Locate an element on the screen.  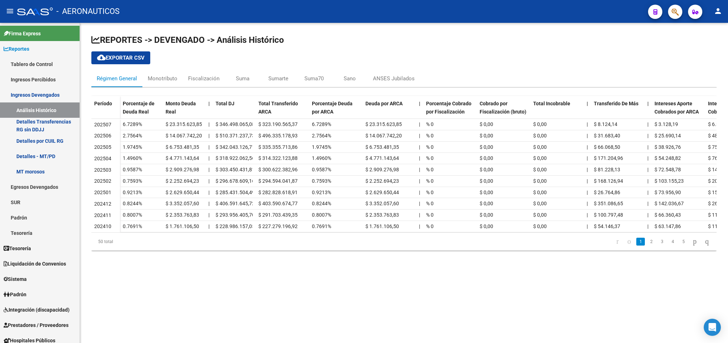
span: $ 26.764,86 is located at coordinates (607, 192).